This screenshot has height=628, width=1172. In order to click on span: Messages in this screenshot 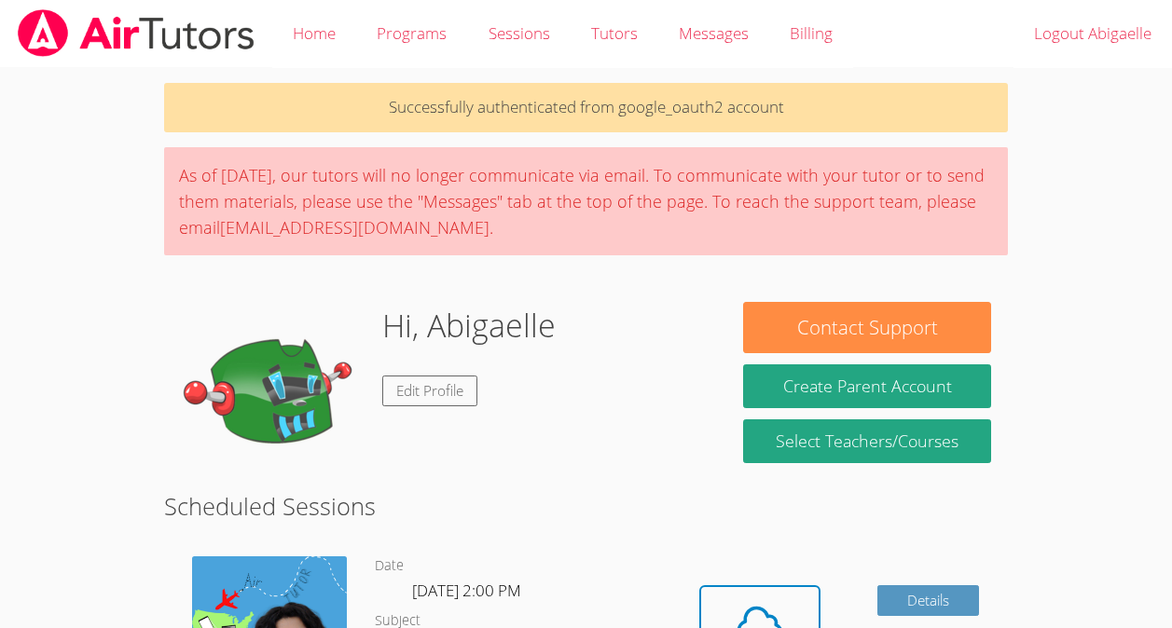, I will do `click(713, 33)`.